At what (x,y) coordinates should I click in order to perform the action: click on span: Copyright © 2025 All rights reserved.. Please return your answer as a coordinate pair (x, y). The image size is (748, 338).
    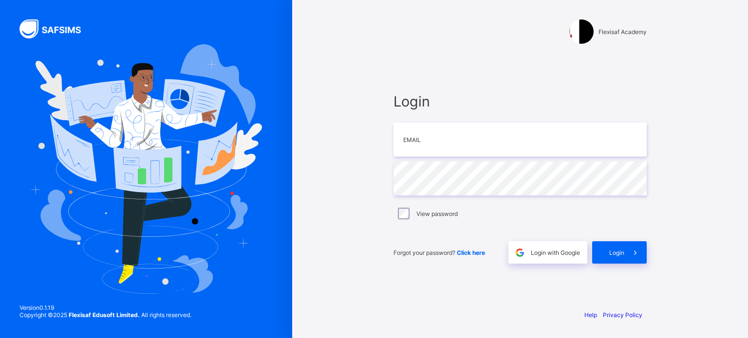
    Looking at the image, I should click on (105, 315).